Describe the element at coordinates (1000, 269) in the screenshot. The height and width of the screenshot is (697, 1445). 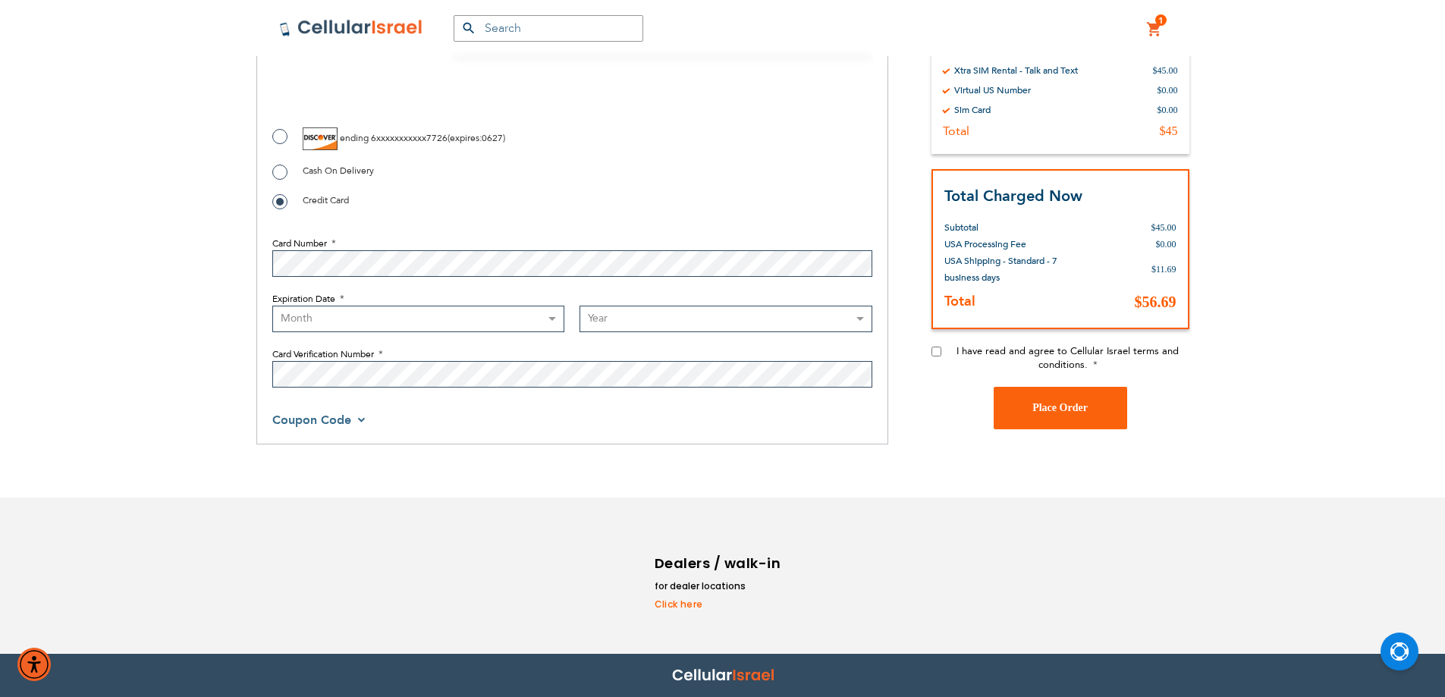
I see `span: USA Shipping - Standard - 7 business days` at that location.